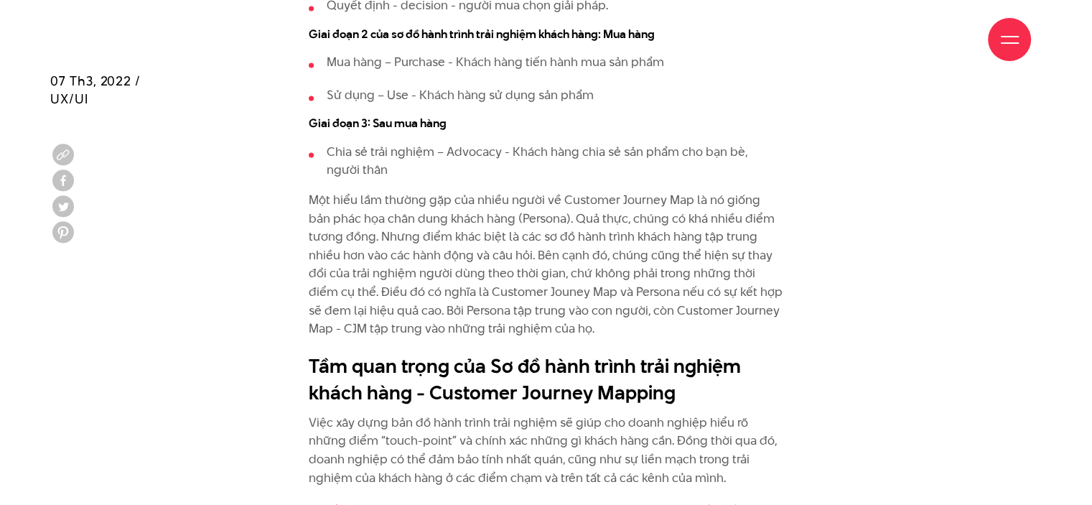  What do you see at coordinates (545, 379) in the screenshot?
I see `h2: Tầm quan trọng của Sơ đồ hành trình trải nghiệm khách hàng - Customer Journey Mapping` at bounding box center [545, 379].